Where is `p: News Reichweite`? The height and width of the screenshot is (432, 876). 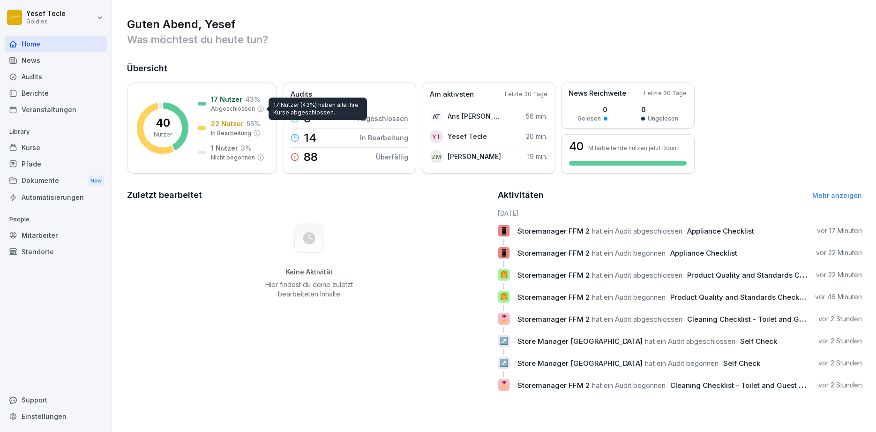 p: News Reichweite is located at coordinates (597, 93).